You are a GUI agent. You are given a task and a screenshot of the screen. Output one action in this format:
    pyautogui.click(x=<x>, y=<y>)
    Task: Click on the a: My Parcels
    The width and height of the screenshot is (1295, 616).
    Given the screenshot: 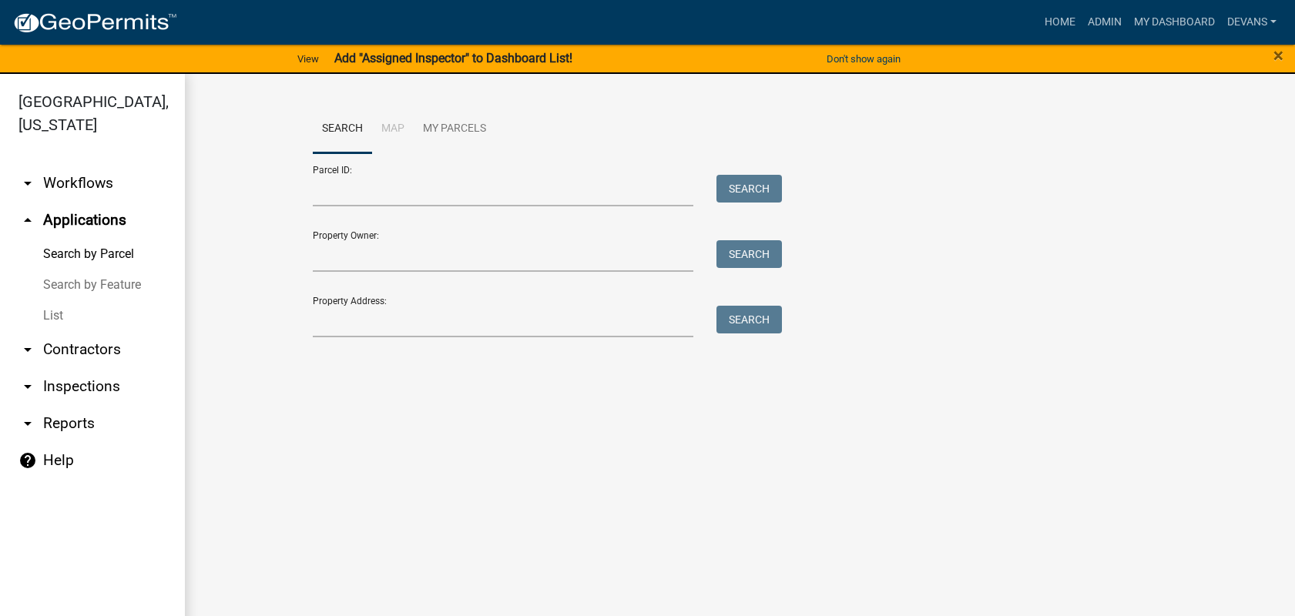 What is the action you would take?
    pyautogui.click(x=455, y=129)
    